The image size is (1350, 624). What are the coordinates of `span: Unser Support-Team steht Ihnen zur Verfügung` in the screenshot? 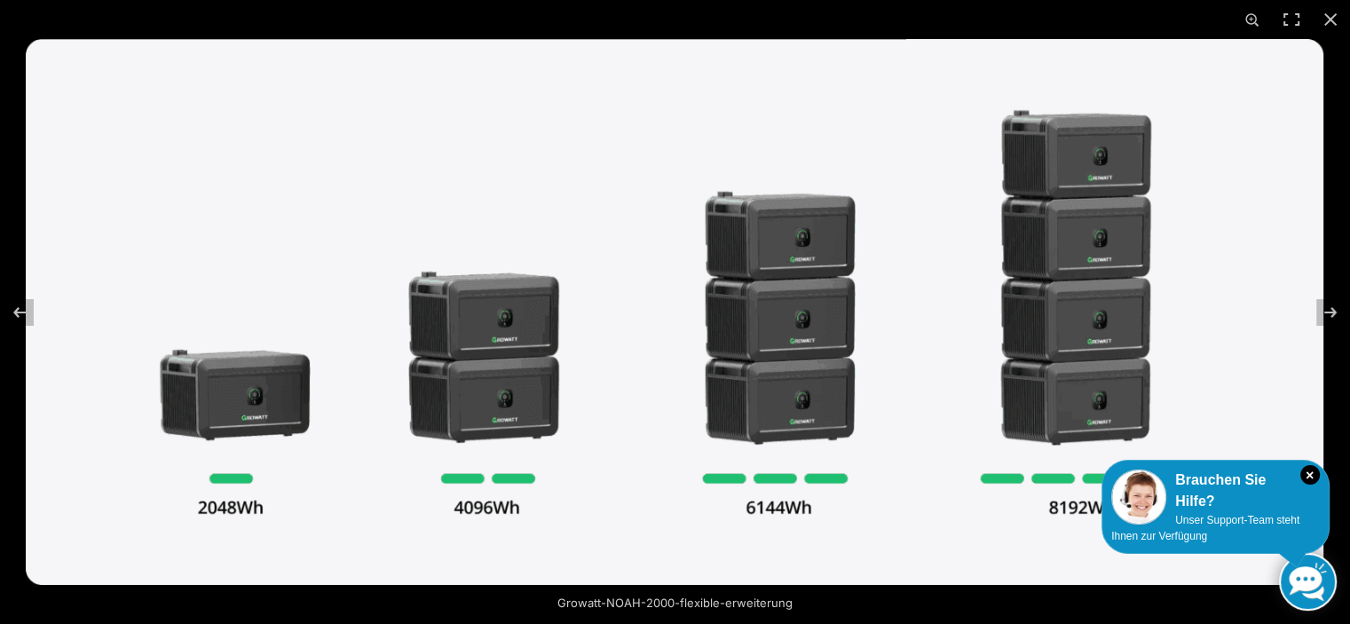 It's located at (1205, 528).